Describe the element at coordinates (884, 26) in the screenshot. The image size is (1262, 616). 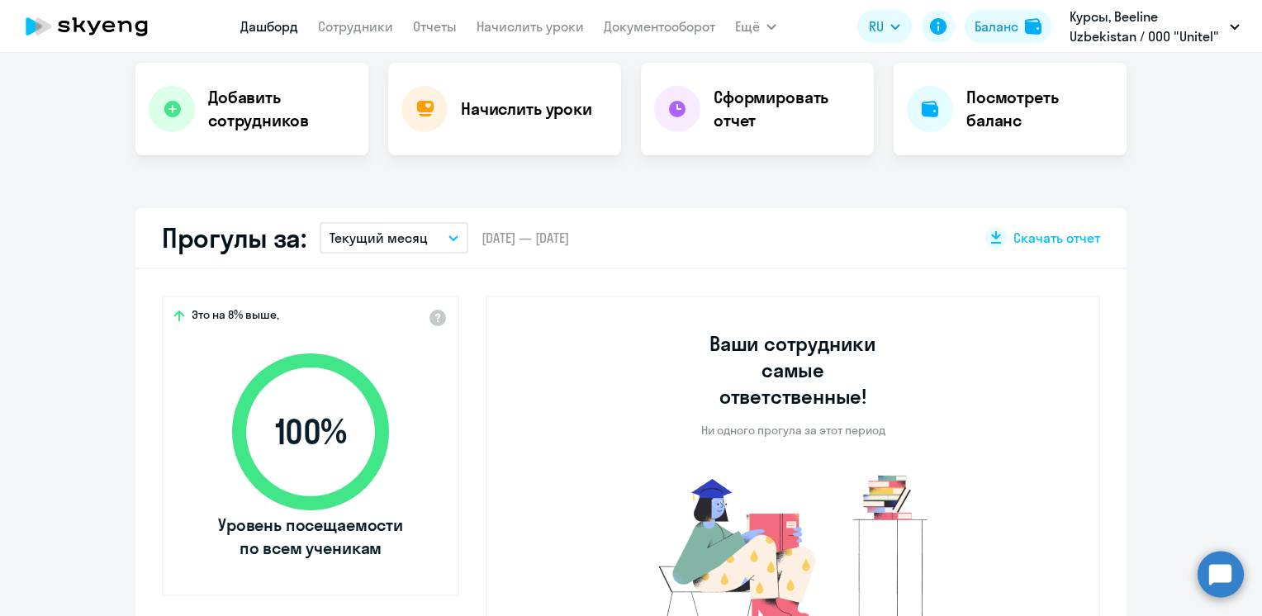
I see `button: RU` at that location.